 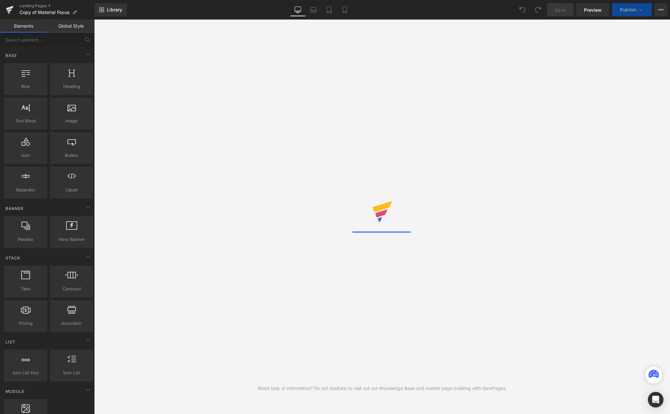 What do you see at coordinates (57, 6) in the screenshot?
I see `a: Landing Pages` at bounding box center [57, 6].